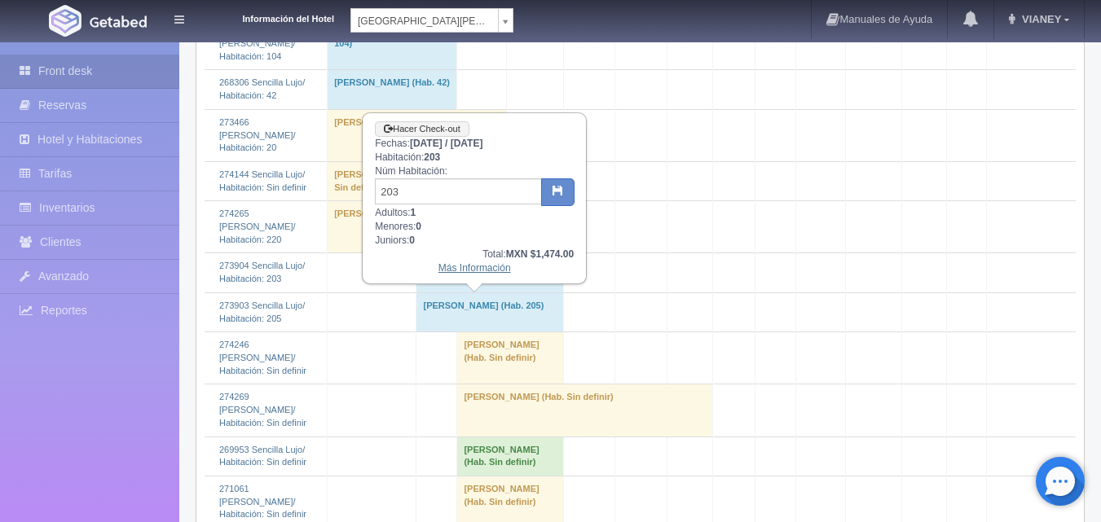 The image size is (1101, 522). What do you see at coordinates (262, 456) in the screenshot?
I see `a: 269953 Sencilla Lujo/Habitación: Sin definir` at bounding box center [262, 456].